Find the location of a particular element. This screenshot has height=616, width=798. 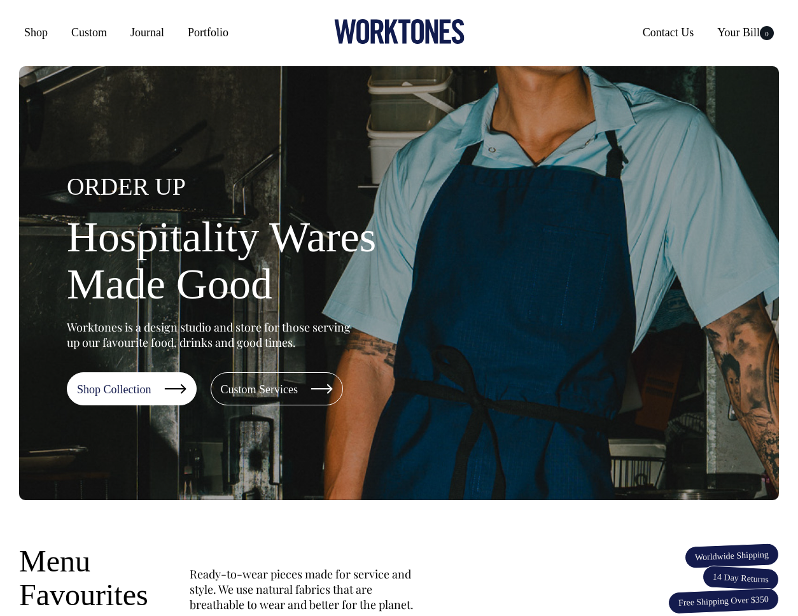

a: Contact Us is located at coordinates (669, 32).